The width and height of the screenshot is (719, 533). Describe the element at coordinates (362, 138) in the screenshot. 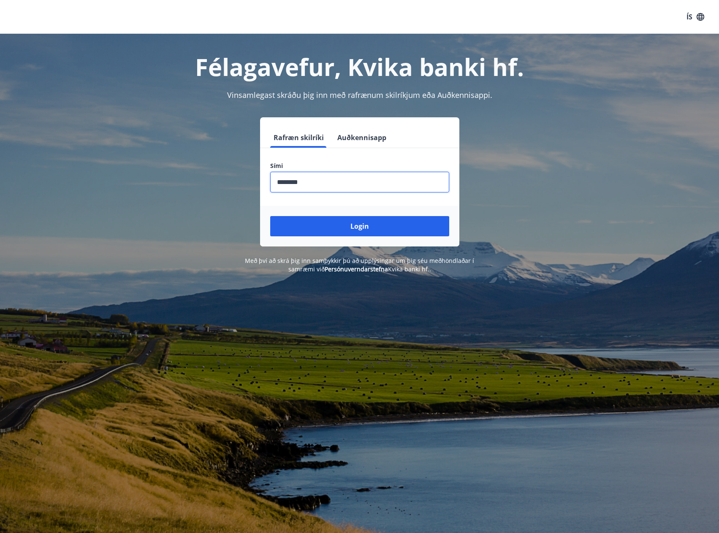

I see `button: Auðkennisapp` at that location.